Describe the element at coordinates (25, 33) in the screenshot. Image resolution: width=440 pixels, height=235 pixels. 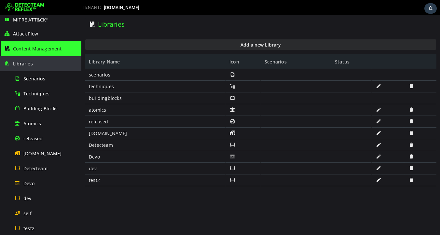
I see `span: Attack Flow` at that location.